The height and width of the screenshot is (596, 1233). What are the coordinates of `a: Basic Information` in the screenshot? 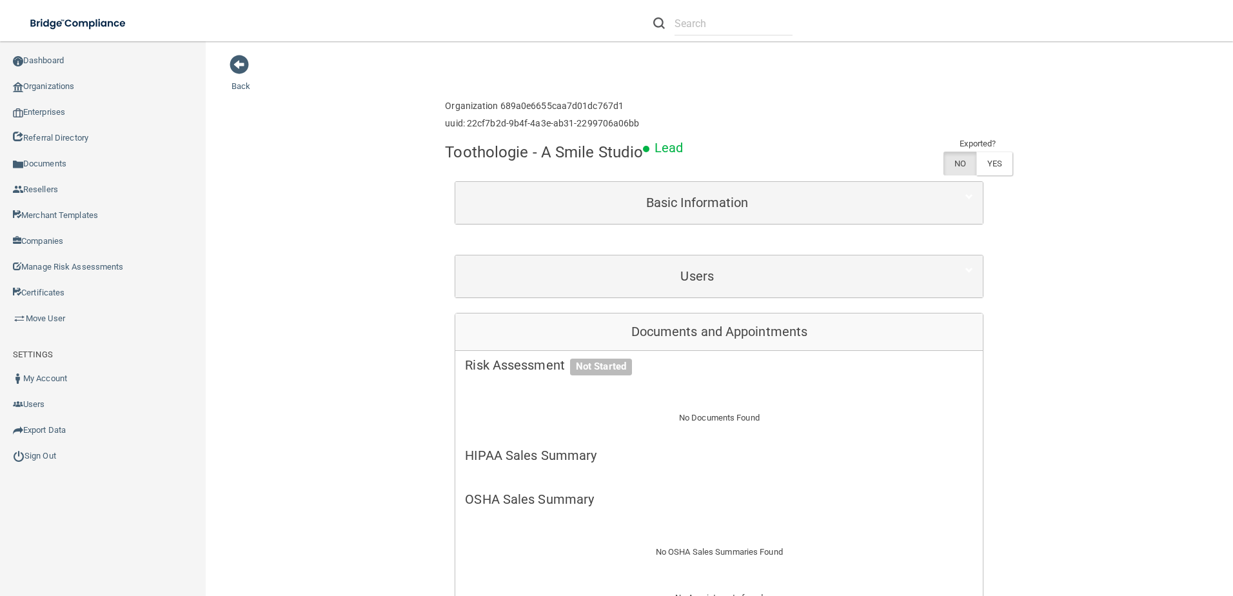 It's located at (719, 203).